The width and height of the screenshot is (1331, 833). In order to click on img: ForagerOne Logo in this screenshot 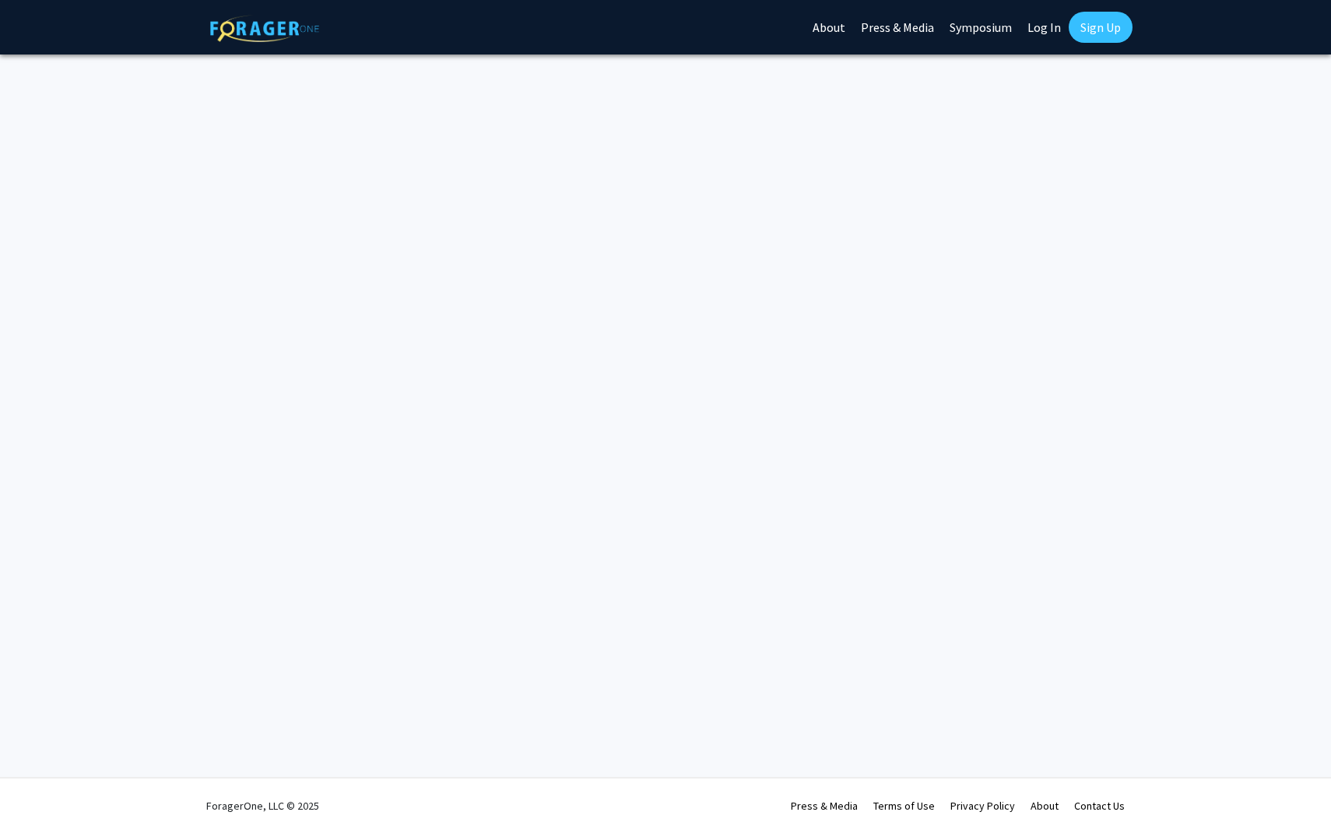, I will do `click(265, 28)`.